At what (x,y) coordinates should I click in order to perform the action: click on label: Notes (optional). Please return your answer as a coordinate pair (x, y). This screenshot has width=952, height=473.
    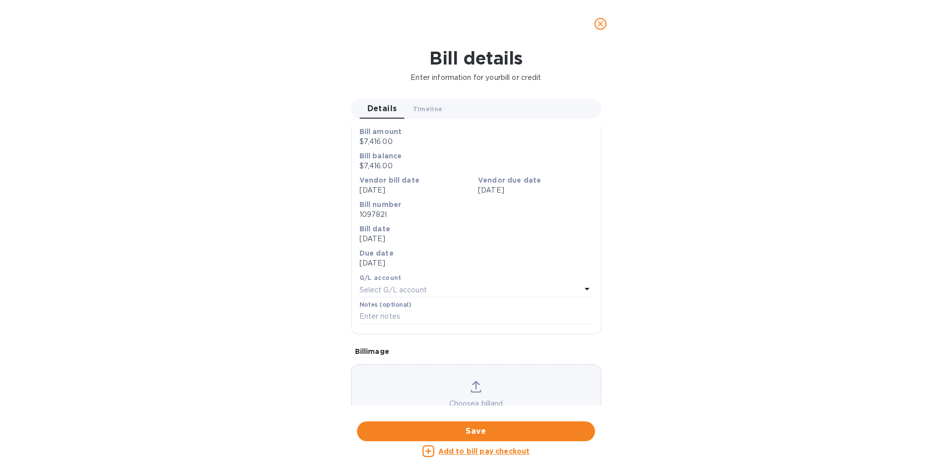
    Looking at the image, I should click on (385, 305).